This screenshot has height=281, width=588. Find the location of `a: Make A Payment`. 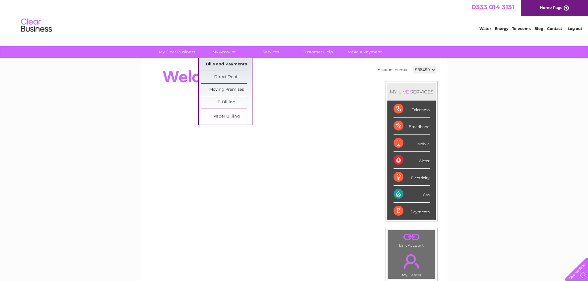

a: Make A Payment is located at coordinates (364, 52).